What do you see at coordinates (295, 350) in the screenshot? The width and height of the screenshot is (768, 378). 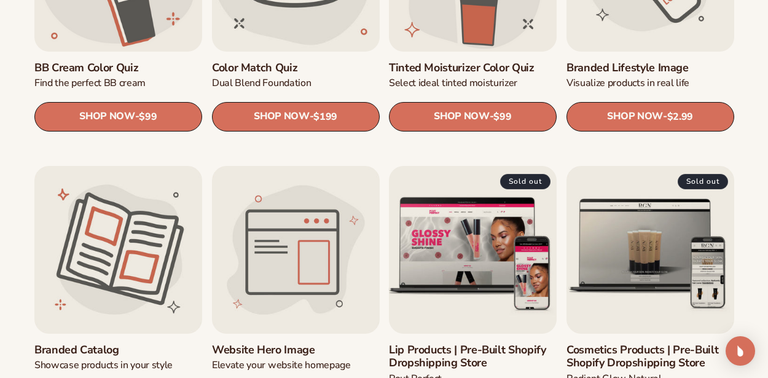 I see `a: Website Hero Image` at bounding box center [295, 350].